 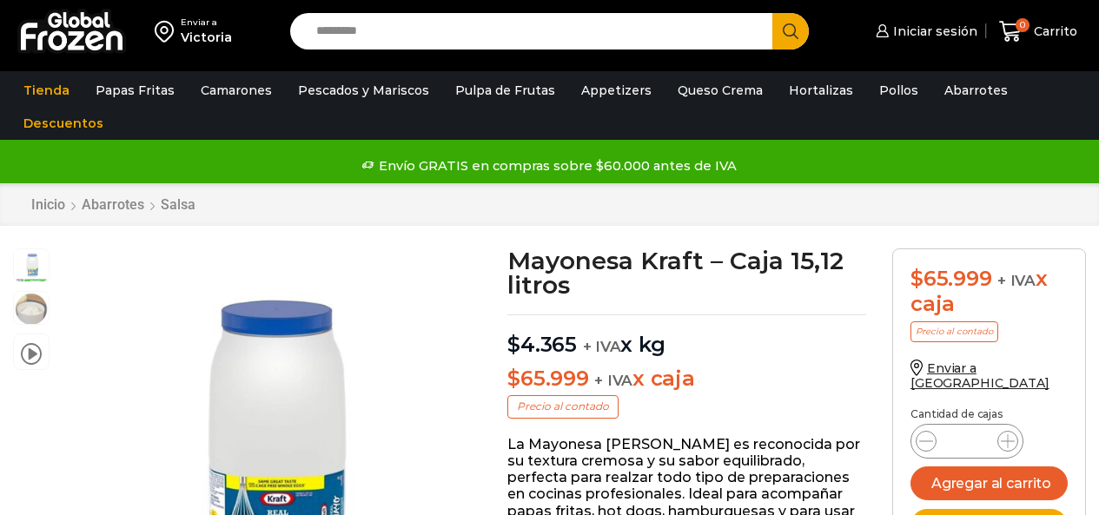 What do you see at coordinates (790, 31) in the screenshot?
I see `button: Search button` at bounding box center [790, 31].